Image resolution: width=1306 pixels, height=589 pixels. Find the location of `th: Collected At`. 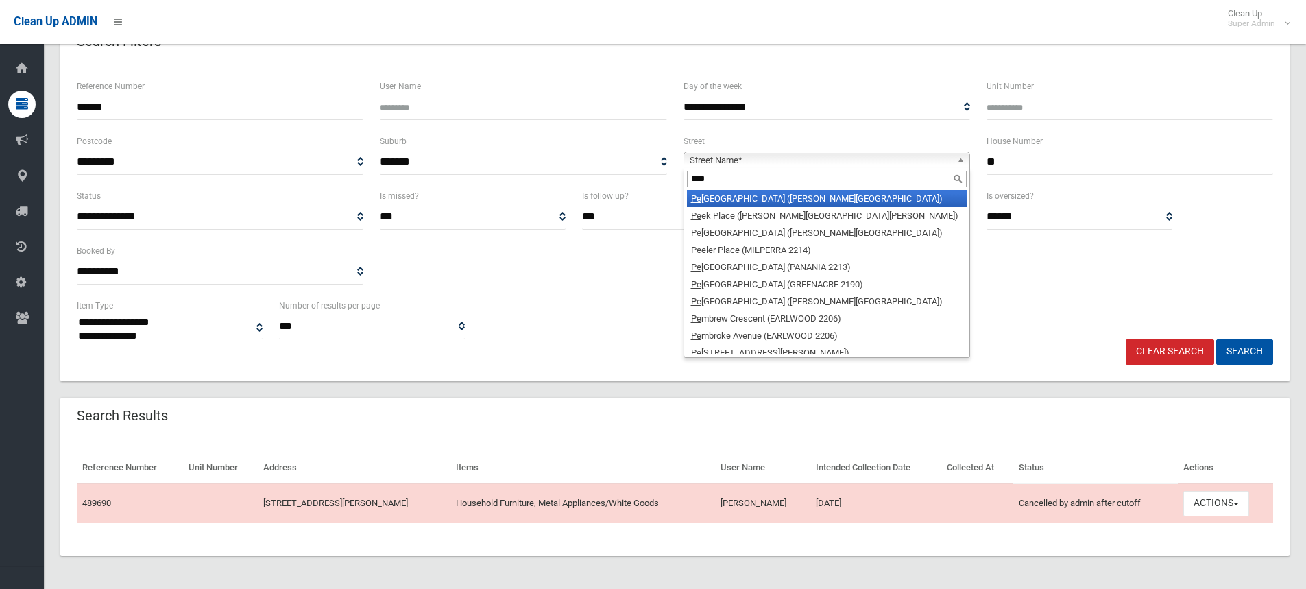

th: Collected At is located at coordinates (977, 468).